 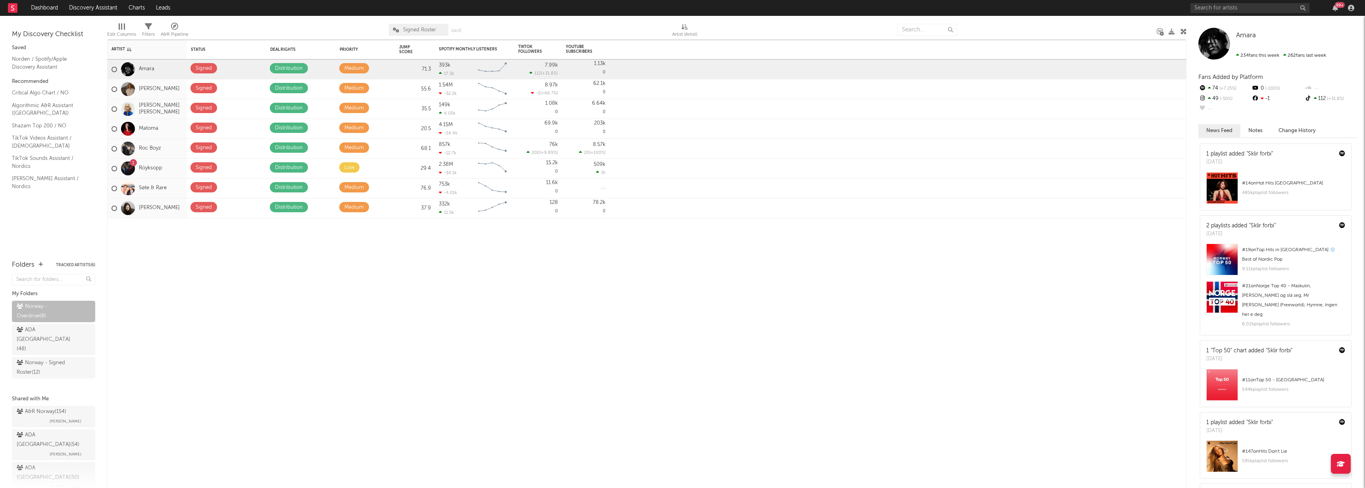 What do you see at coordinates (1224, 88) in the screenshot?
I see `div: 74` at bounding box center [1224, 88].